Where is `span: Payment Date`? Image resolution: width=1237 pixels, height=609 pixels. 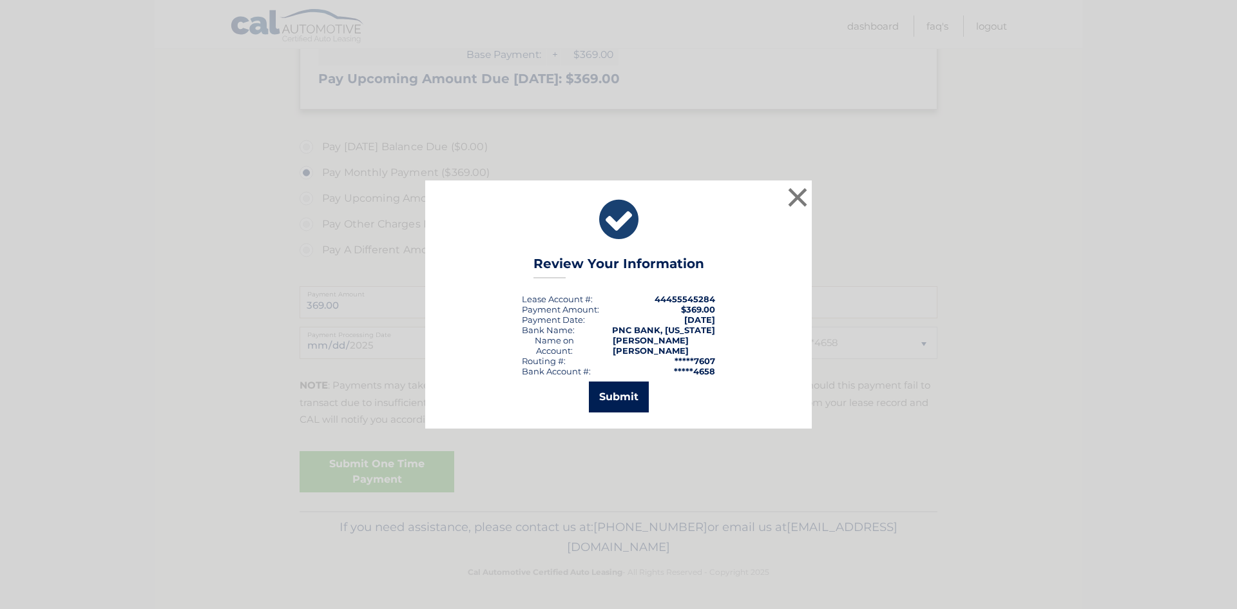 span: Payment Date is located at coordinates (552, 320).